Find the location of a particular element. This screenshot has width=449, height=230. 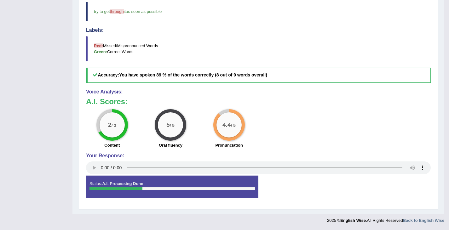

b: You have spoken 89 % of the words correctly (8 out of 9 words overall) is located at coordinates (193, 75).